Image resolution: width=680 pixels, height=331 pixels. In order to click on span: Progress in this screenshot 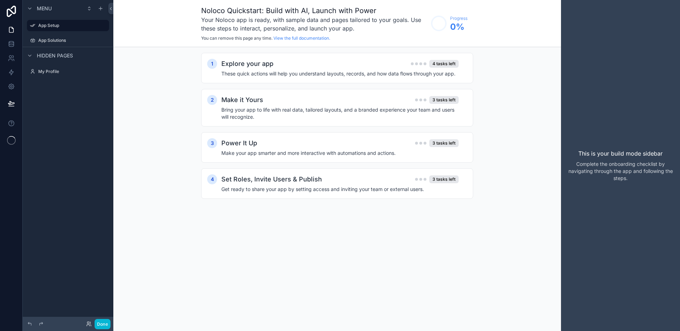, I will do `click(458, 18)`.